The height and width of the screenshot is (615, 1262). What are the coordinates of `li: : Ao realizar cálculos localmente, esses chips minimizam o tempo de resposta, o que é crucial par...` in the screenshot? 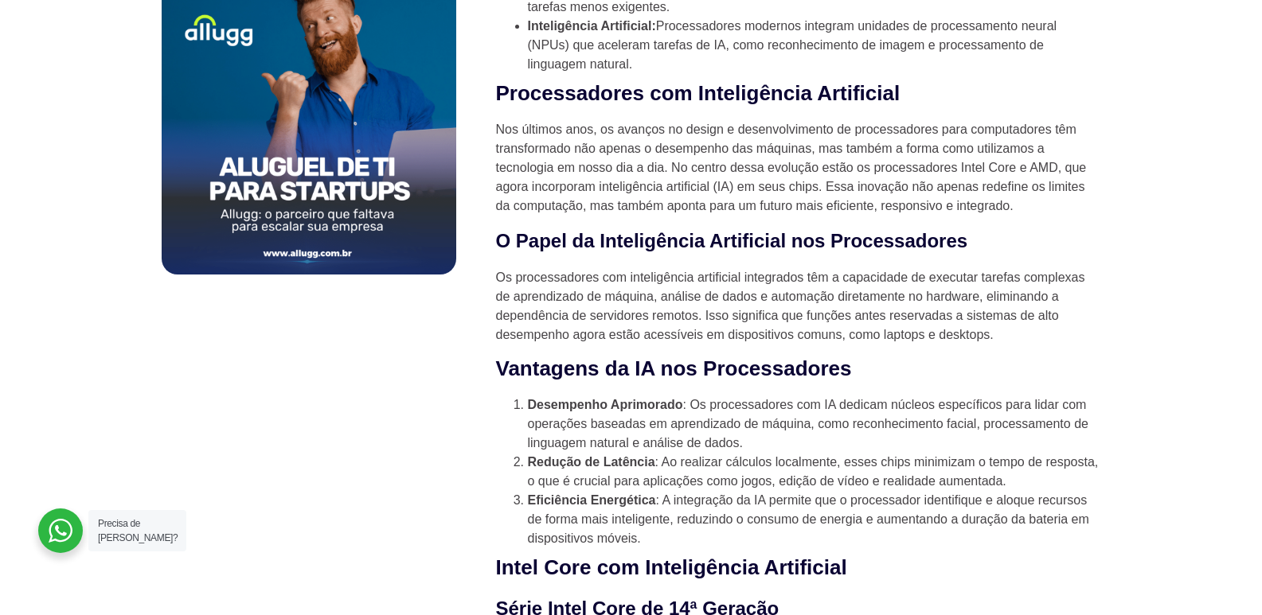 It's located at (814, 472).